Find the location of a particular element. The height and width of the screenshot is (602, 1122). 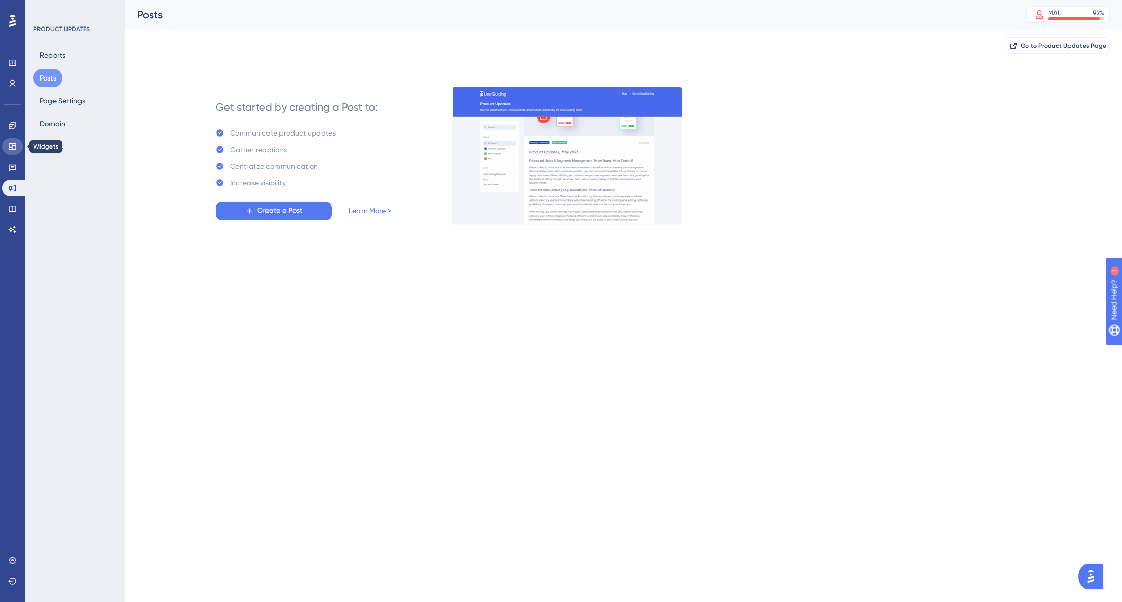

div: 92 % is located at coordinates (1099, 13).